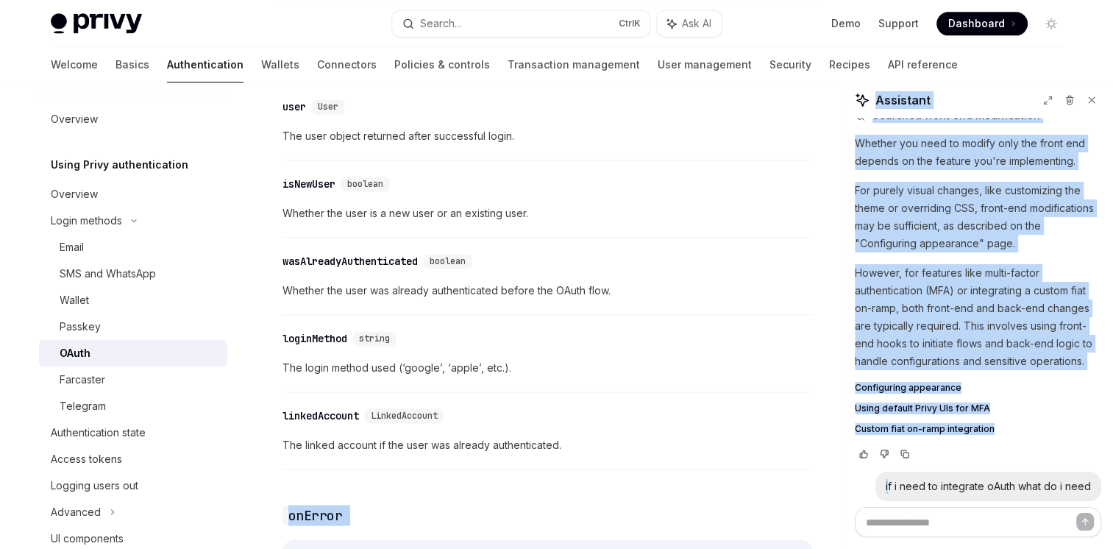 The height and width of the screenshot is (549, 1113). I want to click on div: OAuth, so click(75, 353).